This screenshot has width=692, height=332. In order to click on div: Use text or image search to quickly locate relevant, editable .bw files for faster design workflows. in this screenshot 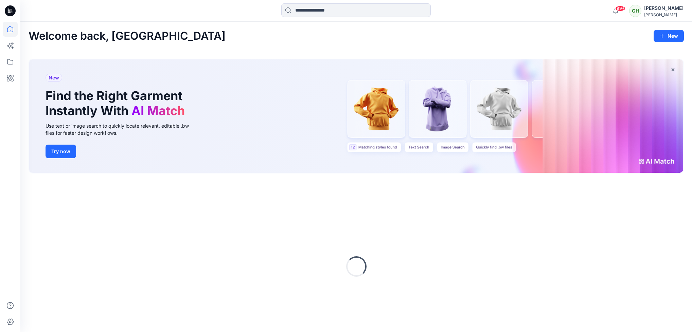, I will do `click(122, 129)`.